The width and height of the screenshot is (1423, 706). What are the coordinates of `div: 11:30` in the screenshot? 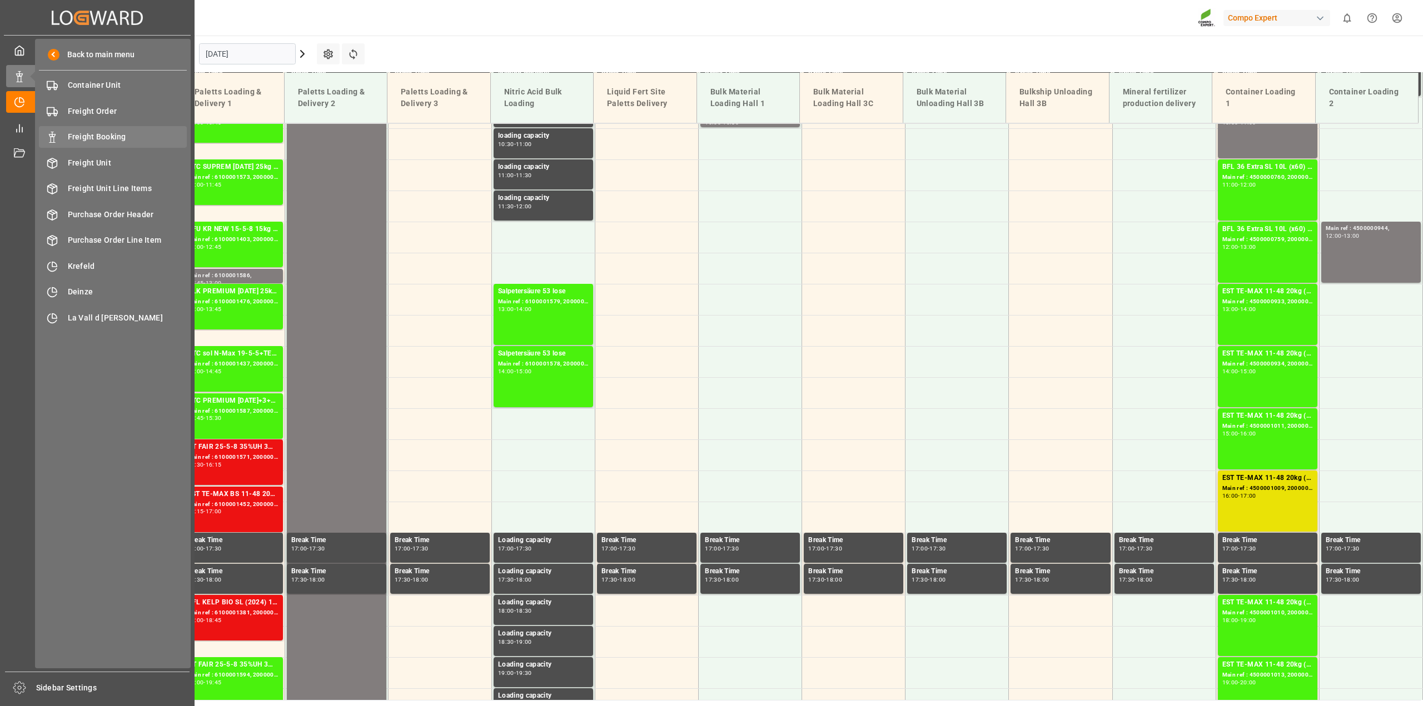 It's located at (506, 206).